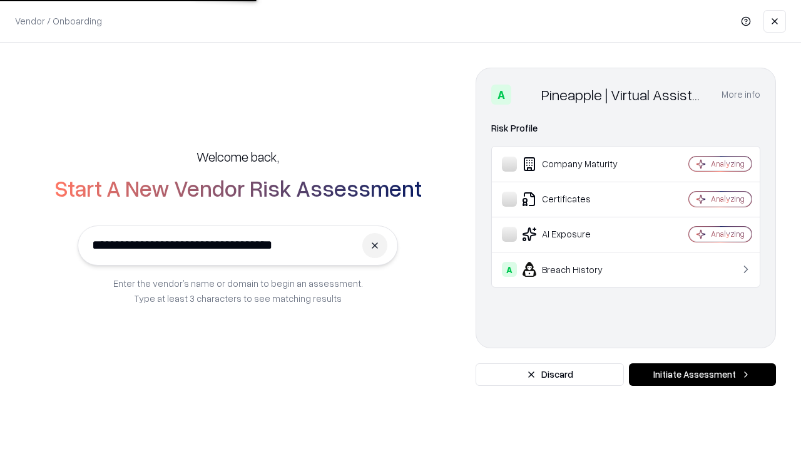 Image resolution: width=801 pixels, height=451 pixels. Describe the element at coordinates (577, 164) in the screenshot. I see `div: Company Maturity` at that location.